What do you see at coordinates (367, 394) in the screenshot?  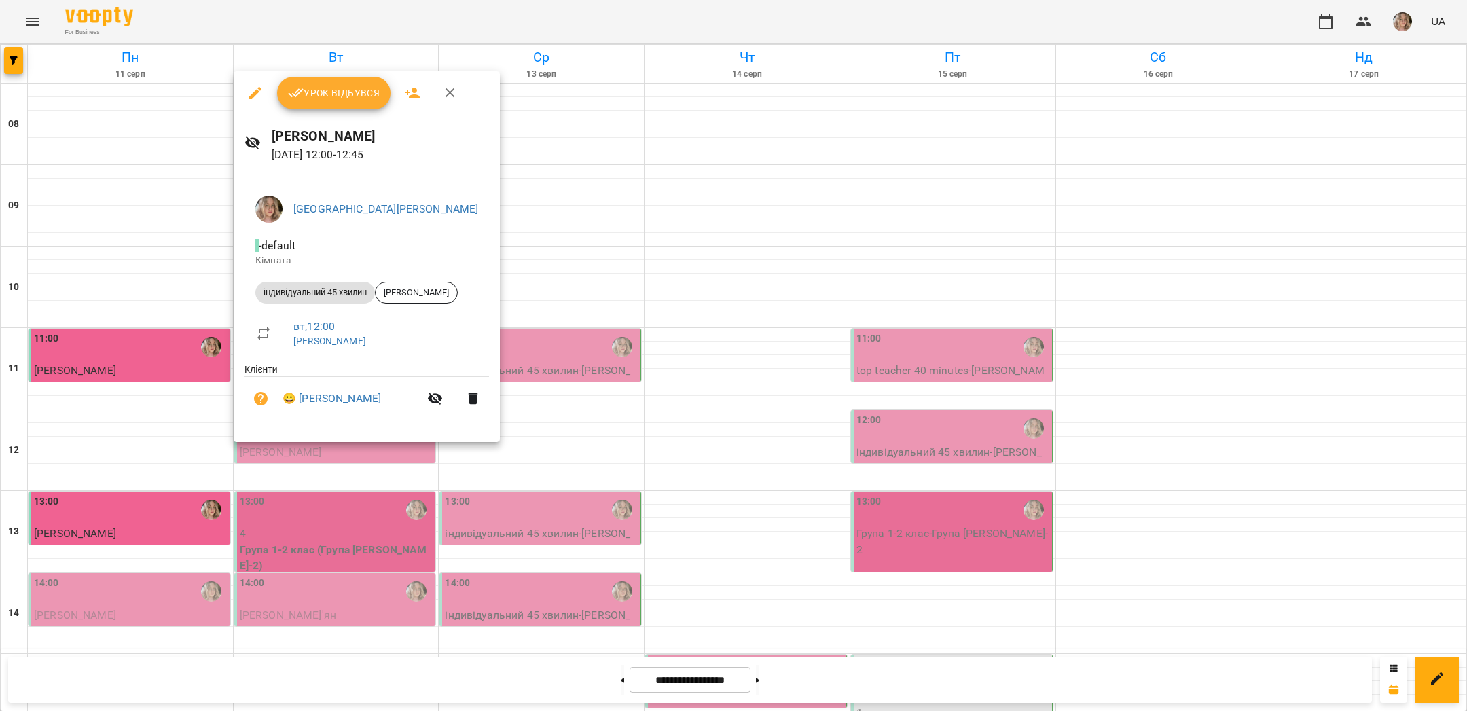 I see `ul: Клієнти` at bounding box center [367, 394].